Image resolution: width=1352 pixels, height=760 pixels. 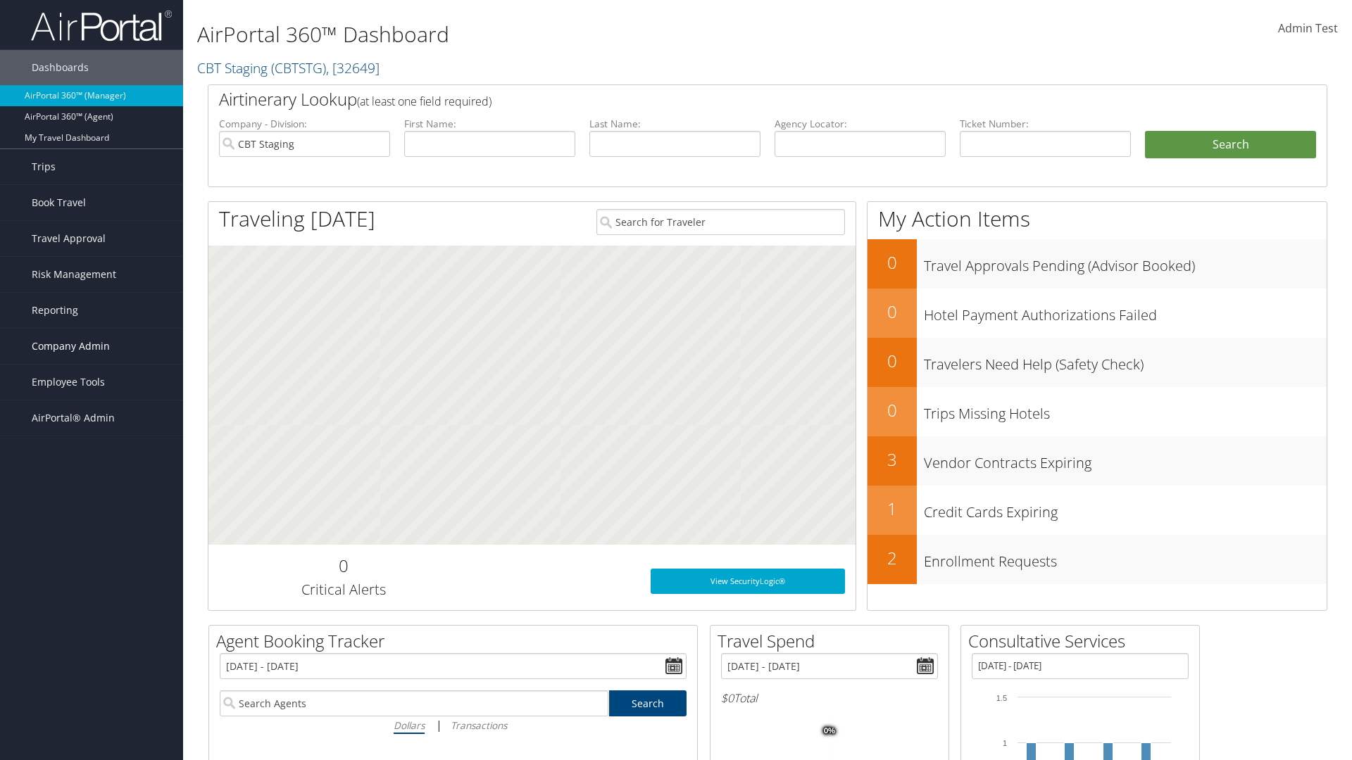 I want to click on a: 0Trips Missing Hotels, so click(x=1097, y=412).